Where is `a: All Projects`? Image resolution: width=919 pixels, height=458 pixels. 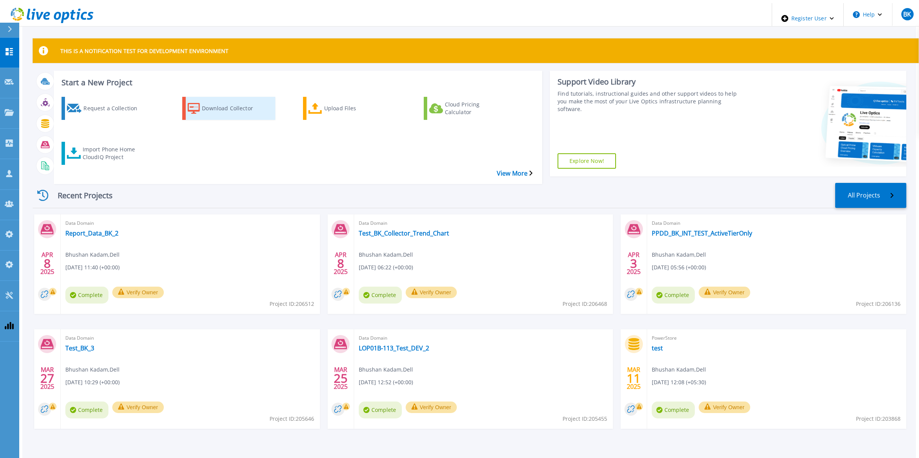
a: All Projects is located at coordinates (870, 195).